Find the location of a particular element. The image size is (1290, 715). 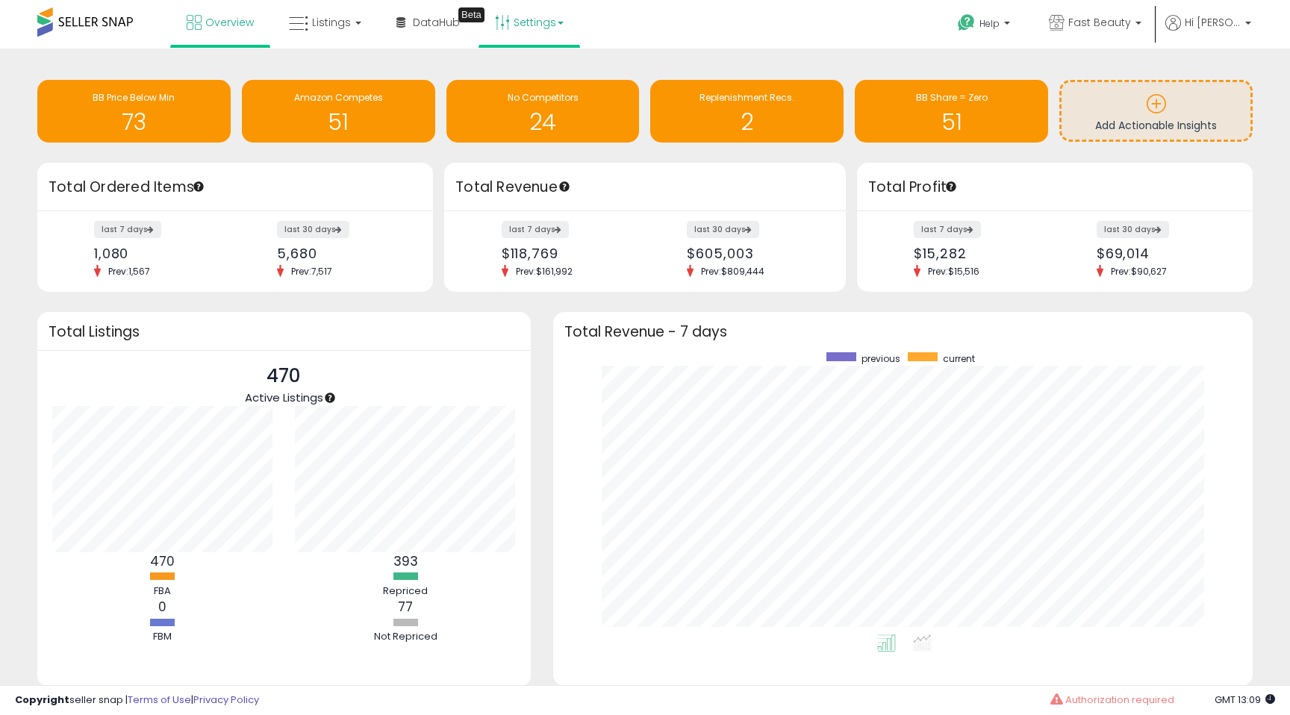

b: 0 is located at coordinates (162, 607).